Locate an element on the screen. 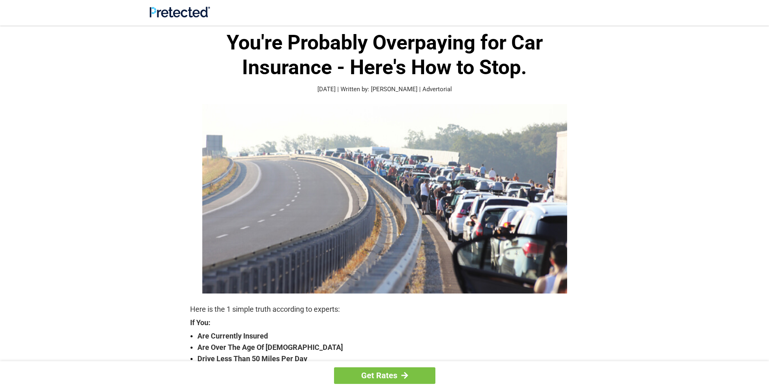 This screenshot has height=390, width=769. h1: You're Probably Overpaying for Car Insurance - Here's How to Stop. is located at coordinates (384, 55).